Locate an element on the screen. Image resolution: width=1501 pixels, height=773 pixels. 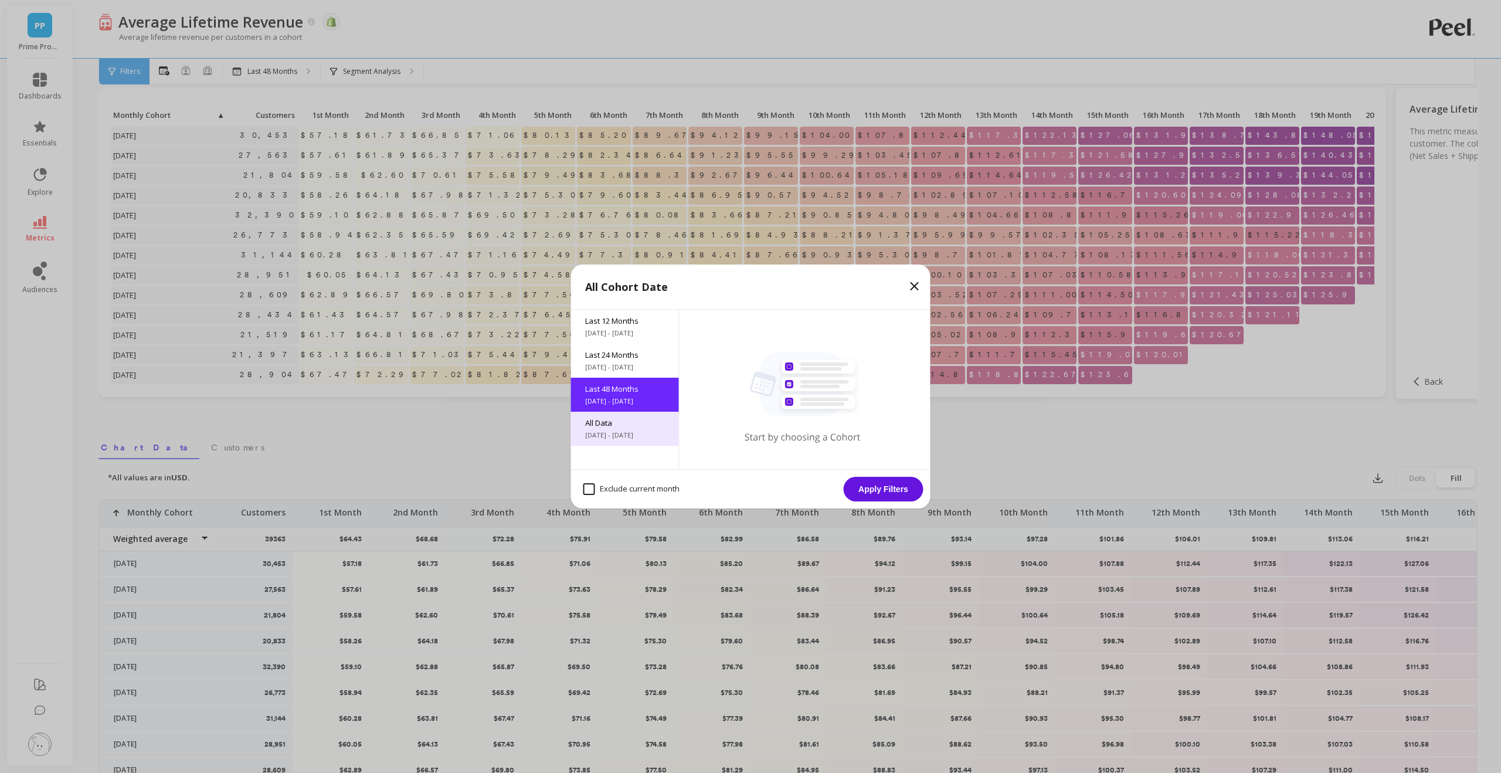
span: Last 12 Months is located at coordinates (625, 321).